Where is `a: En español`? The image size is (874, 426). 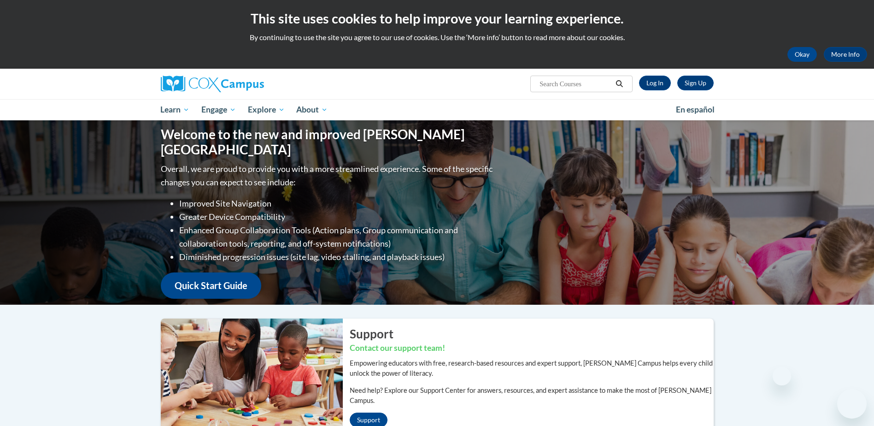 a: En español is located at coordinates (695, 110).